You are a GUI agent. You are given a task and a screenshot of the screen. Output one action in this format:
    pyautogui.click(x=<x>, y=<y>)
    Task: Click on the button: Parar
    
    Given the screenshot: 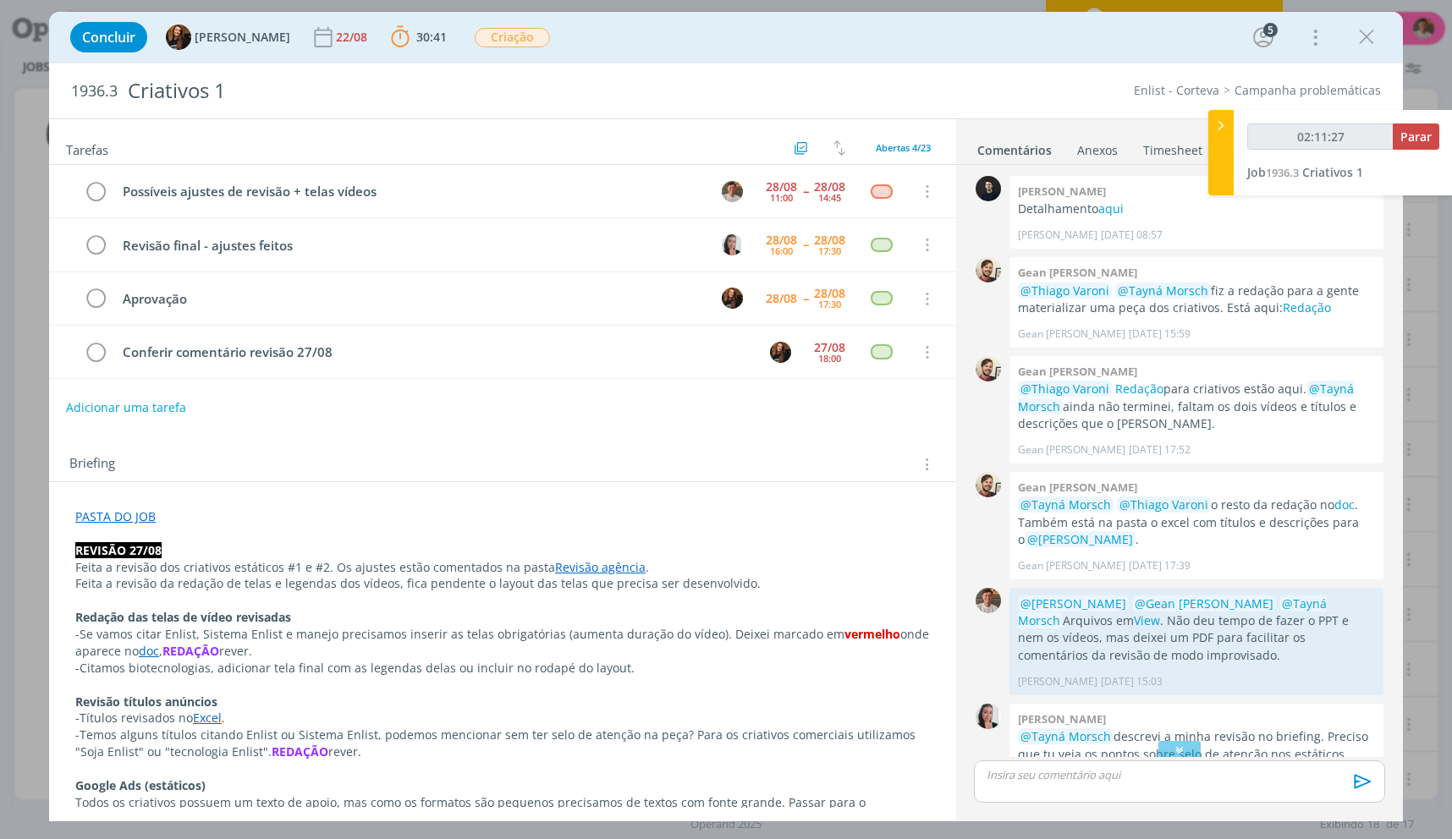 What is the action you would take?
    pyautogui.click(x=1416, y=136)
    